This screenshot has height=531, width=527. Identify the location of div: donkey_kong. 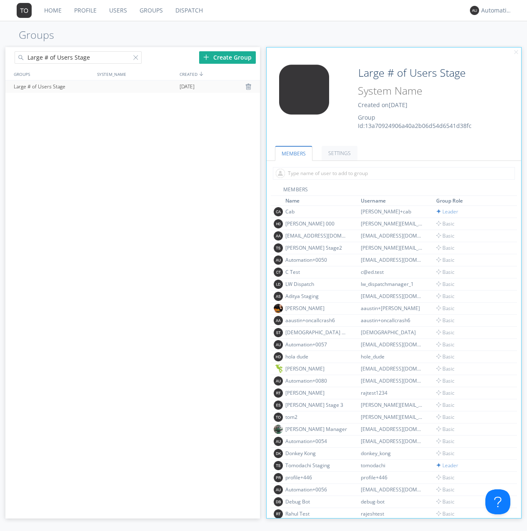
(392, 453).